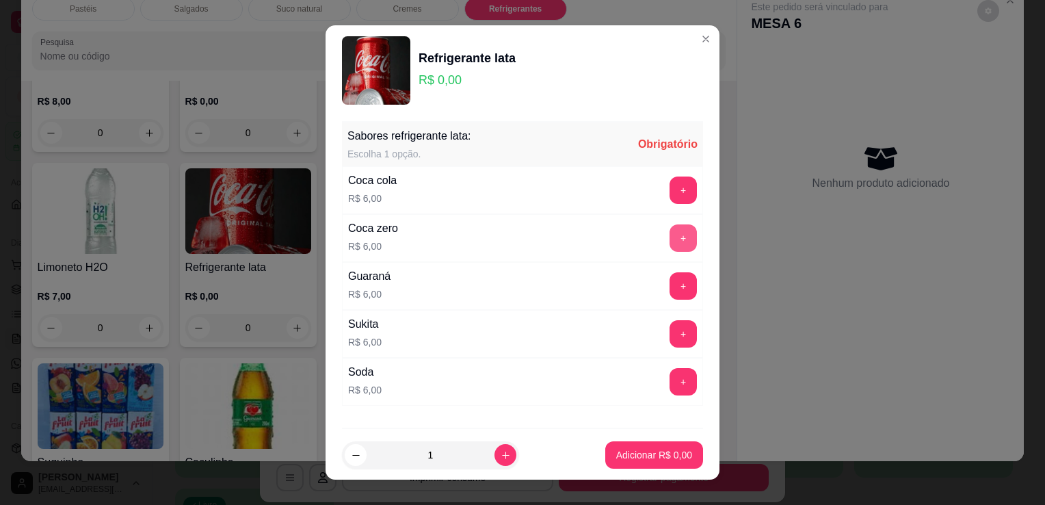 This screenshot has width=1045, height=505. What do you see at coordinates (372, 181) in the screenshot?
I see `div: Coca cola` at bounding box center [372, 181].